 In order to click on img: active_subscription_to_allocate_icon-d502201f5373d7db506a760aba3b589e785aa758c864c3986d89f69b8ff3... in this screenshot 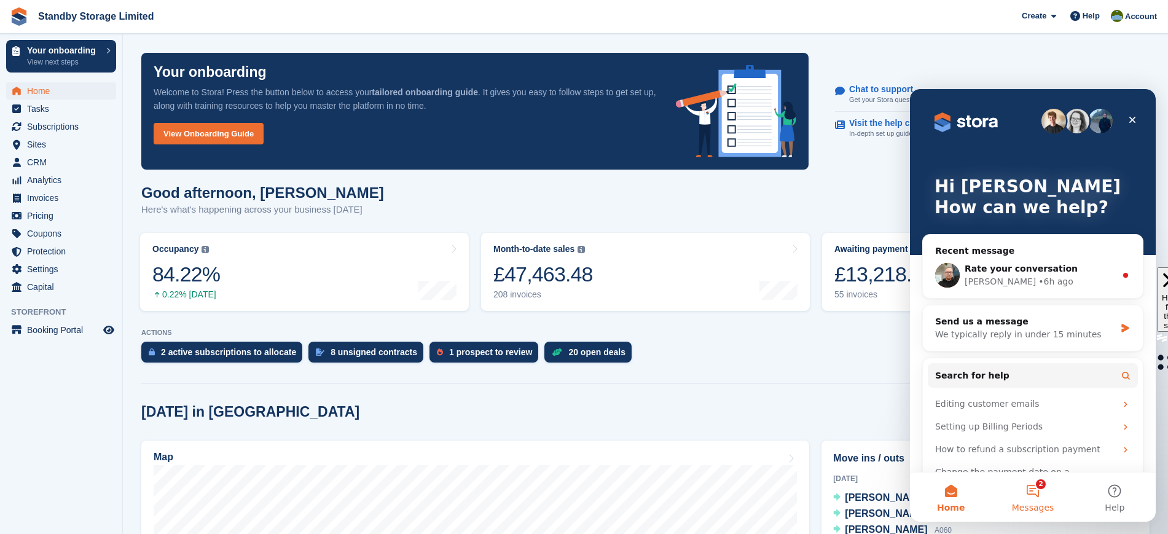, I will do `click(152, 352)`.